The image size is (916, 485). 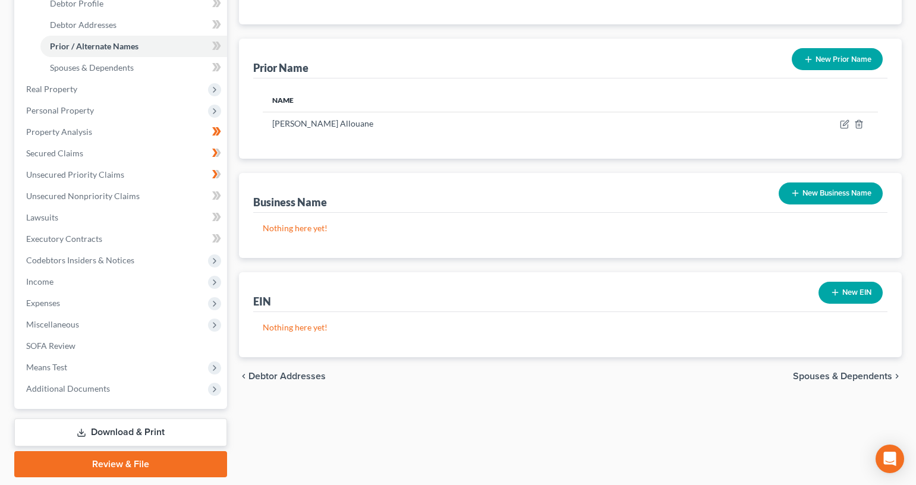 What do you see at coordinates (282, 376) in the screenshot?
I see `button: chevron_left Debtor Addresses` at bounding box center [282, 376].